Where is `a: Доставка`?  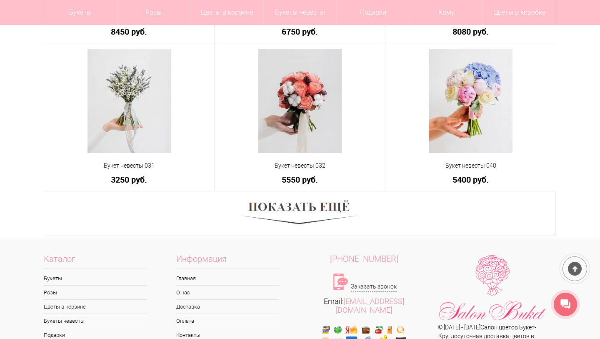 a: Доставка is located at coordinates (228, 306).